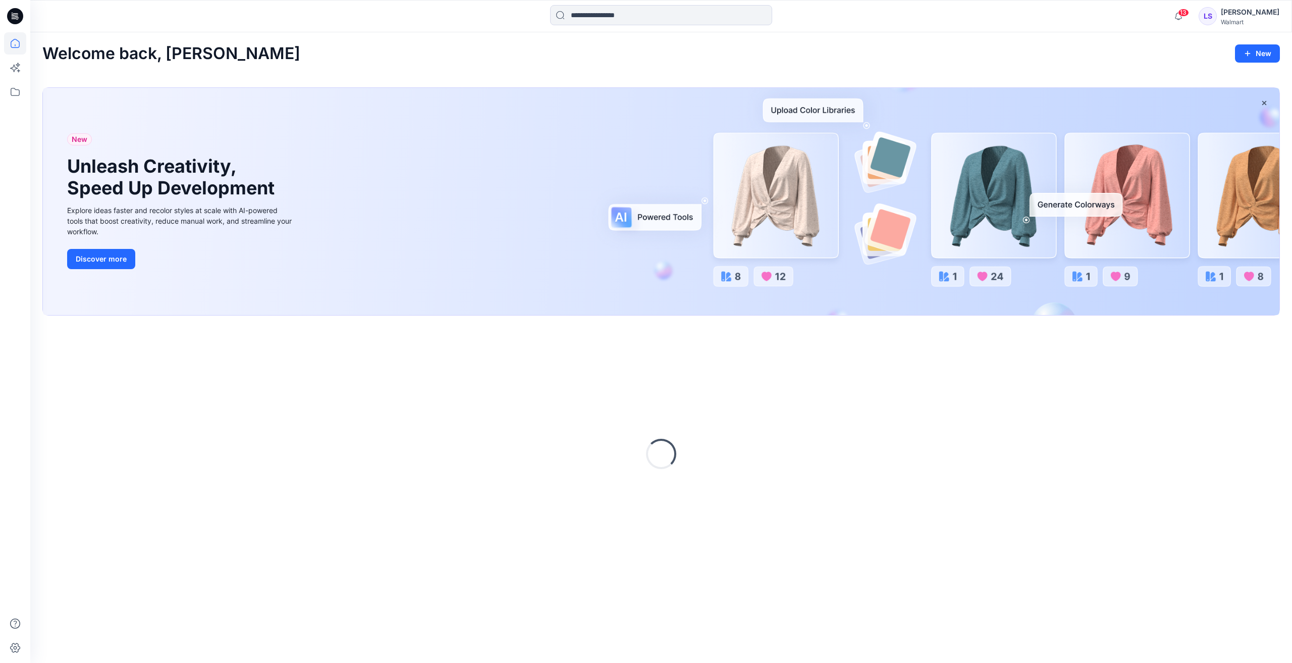 The width and height of the screenshot is (1292, 663). What do you see at coordinates (1250, 22) in the screenshot?
I see `div: Walmart` at bounding box center [1250, 22].